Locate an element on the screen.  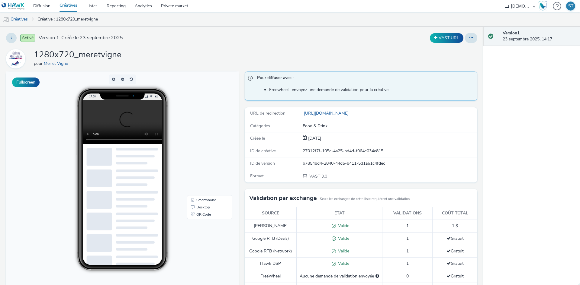
td: Hawk DSP is located at coordinates (271, 264).